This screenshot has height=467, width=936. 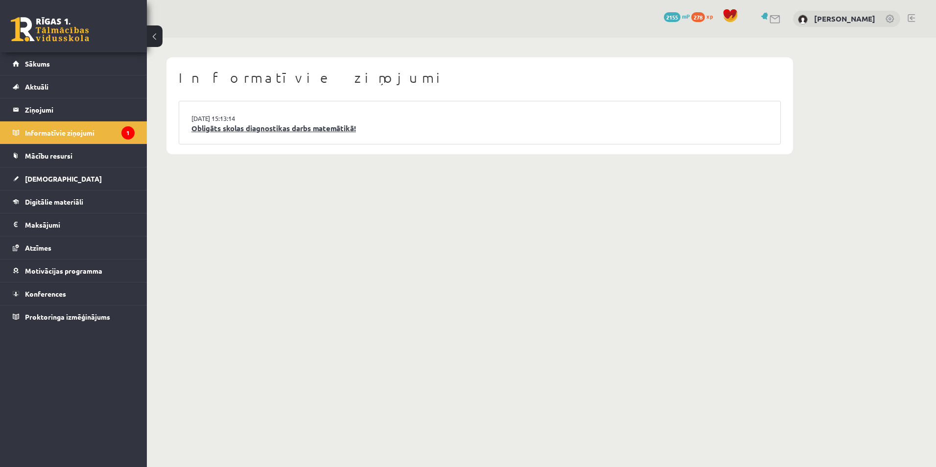 What do you see at coordinates (38, 248) in the screenshot?
I see `span: Atzīmes` at bounding box center [38, 248].